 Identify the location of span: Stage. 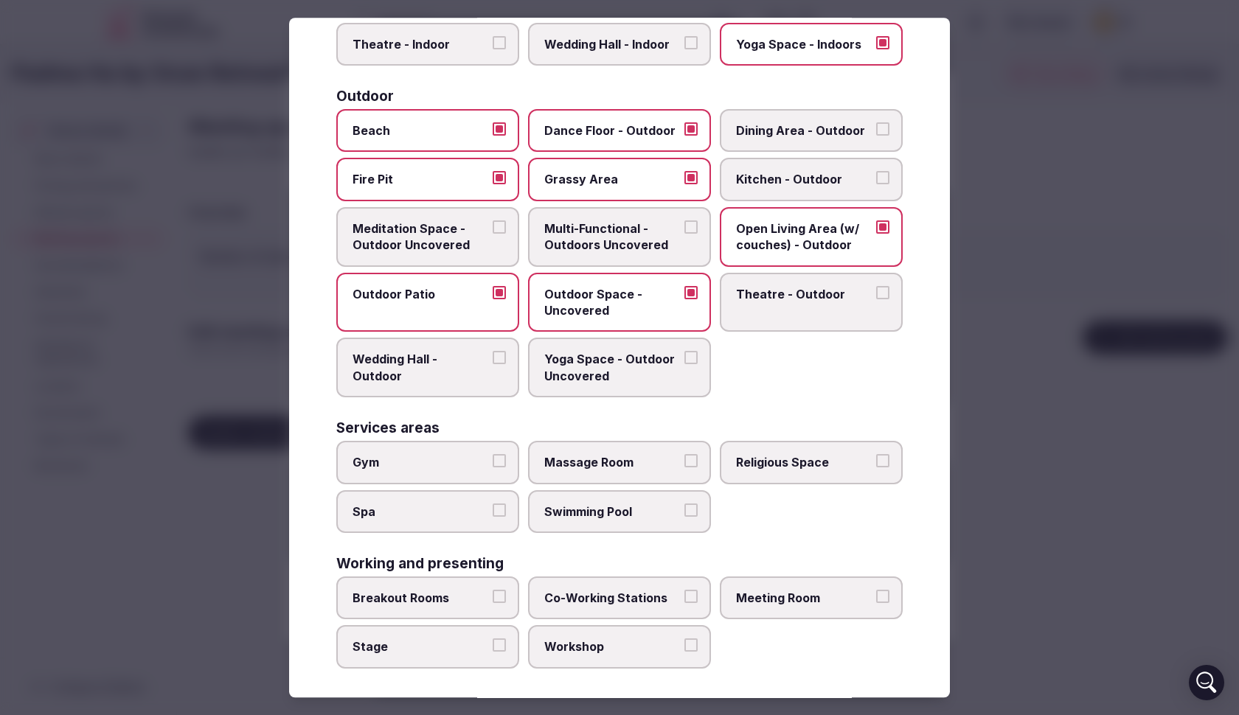
(420, 647).